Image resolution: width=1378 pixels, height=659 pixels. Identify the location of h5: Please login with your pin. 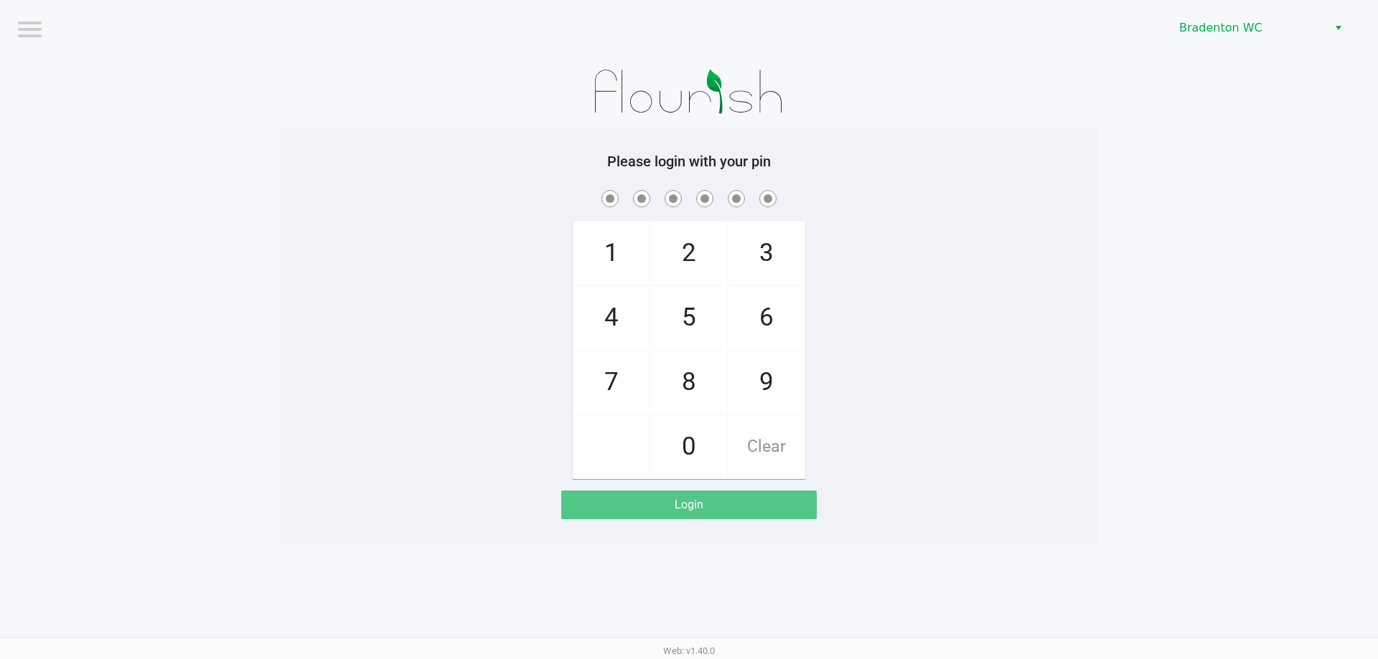
(689, 161).